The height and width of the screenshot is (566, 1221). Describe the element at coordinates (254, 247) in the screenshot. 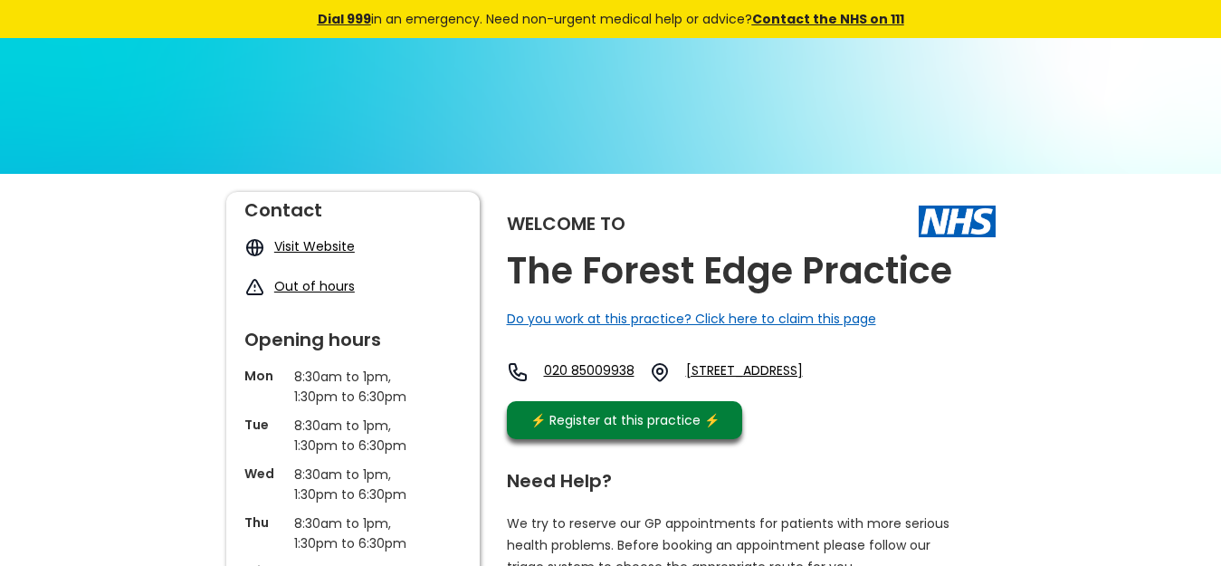

I see `img: globe icon` at that location.